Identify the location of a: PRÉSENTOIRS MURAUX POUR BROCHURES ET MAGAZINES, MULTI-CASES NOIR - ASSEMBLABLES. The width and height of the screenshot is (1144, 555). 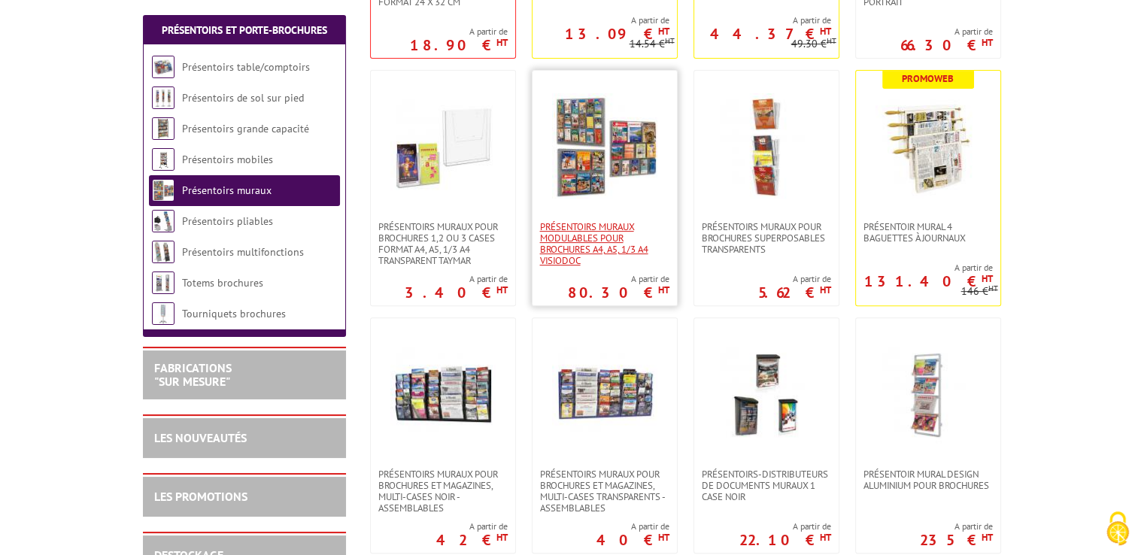
(443, 491).